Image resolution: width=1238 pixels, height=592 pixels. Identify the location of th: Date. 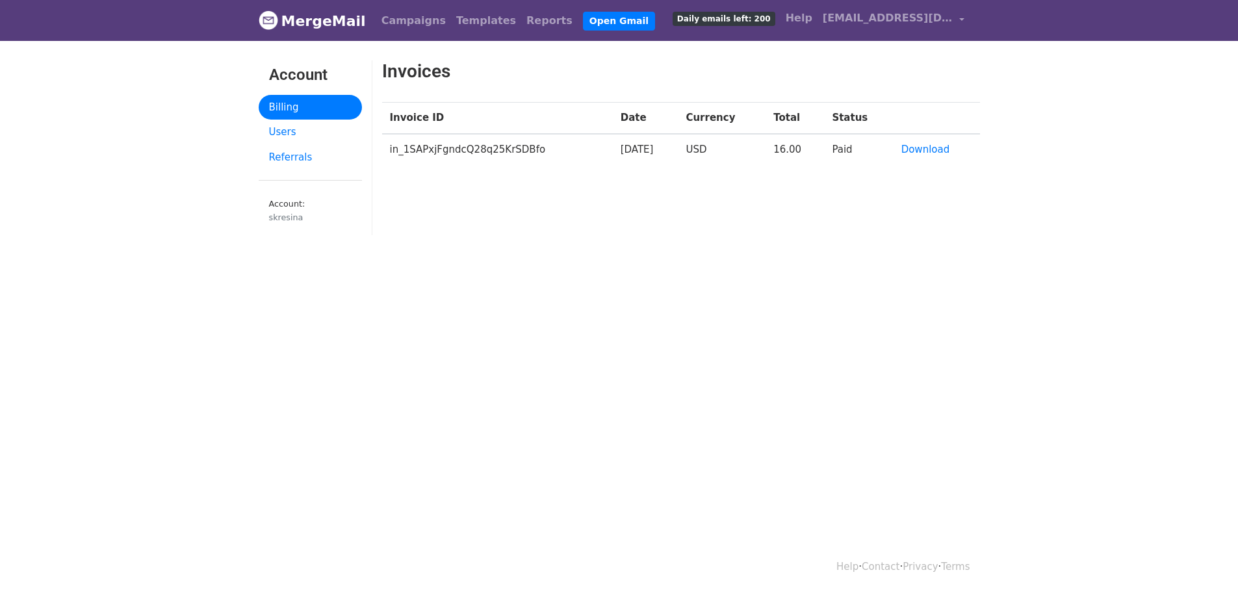
(646, 118).